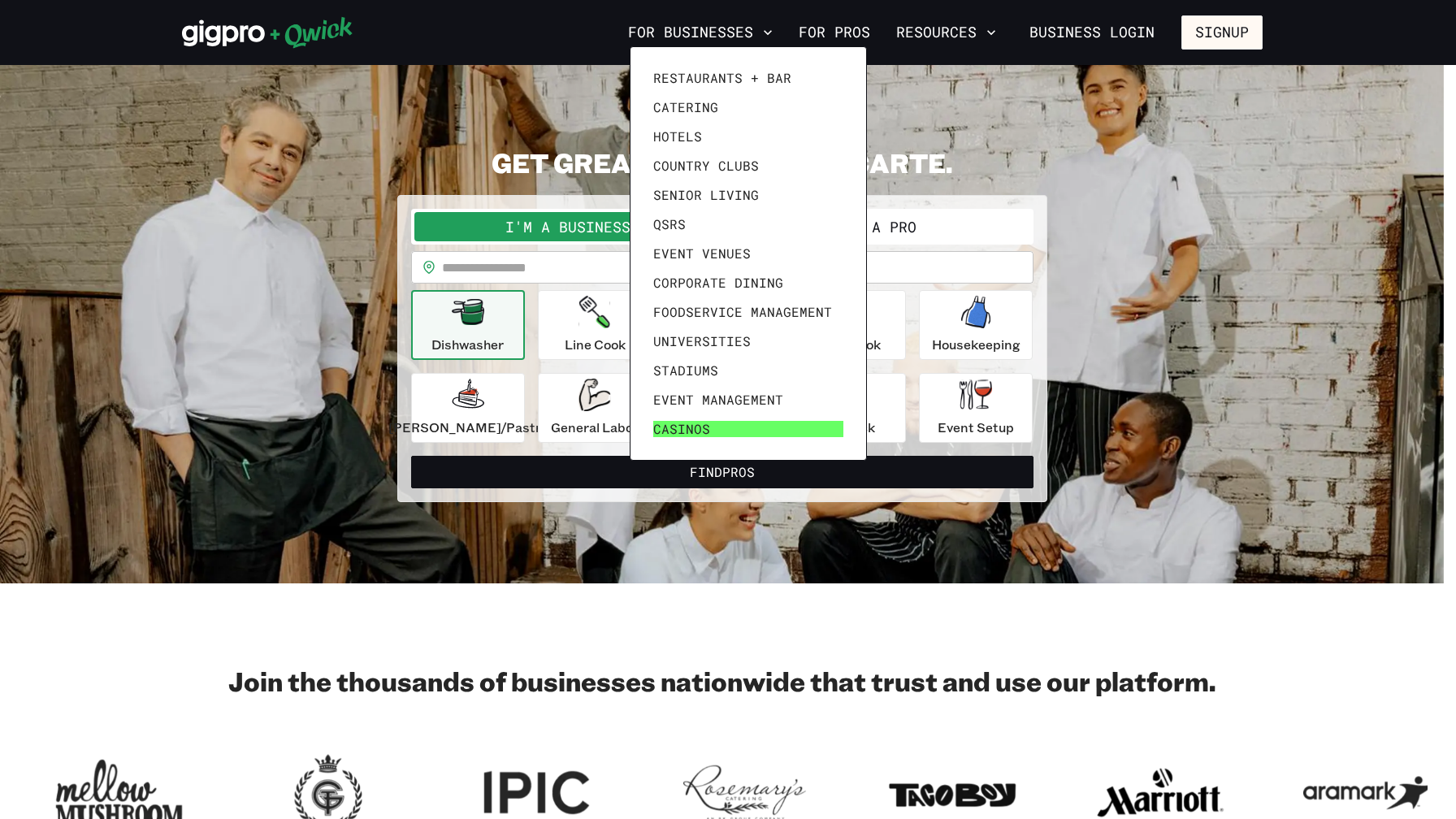 Image resolution: width=1456 pixels, height=819 pixels. What do you see at coordinates (702, 341) in the screenshot?
I see `span: Universities` at bounding box center [702, 341].